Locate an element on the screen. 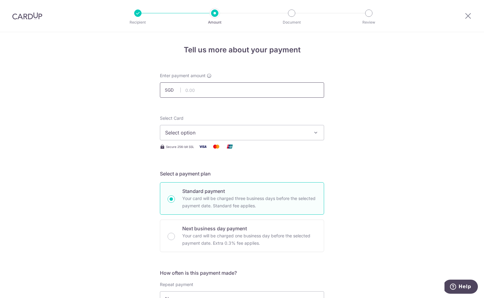 The width and height of the screenshot is (484, 298). h5: Select a payment plan is located at coordinates (242, 174).